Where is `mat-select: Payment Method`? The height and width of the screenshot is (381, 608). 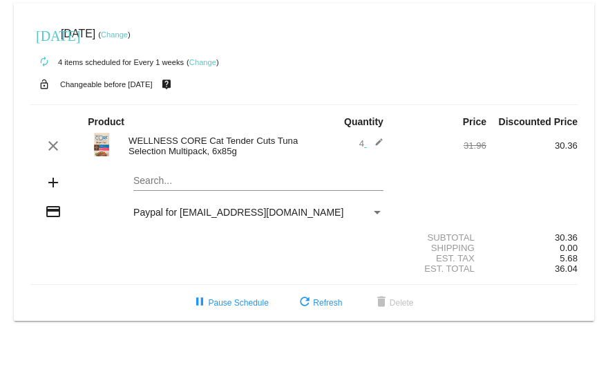
mat-select: Payment Method is located at coordinates (258, 212).